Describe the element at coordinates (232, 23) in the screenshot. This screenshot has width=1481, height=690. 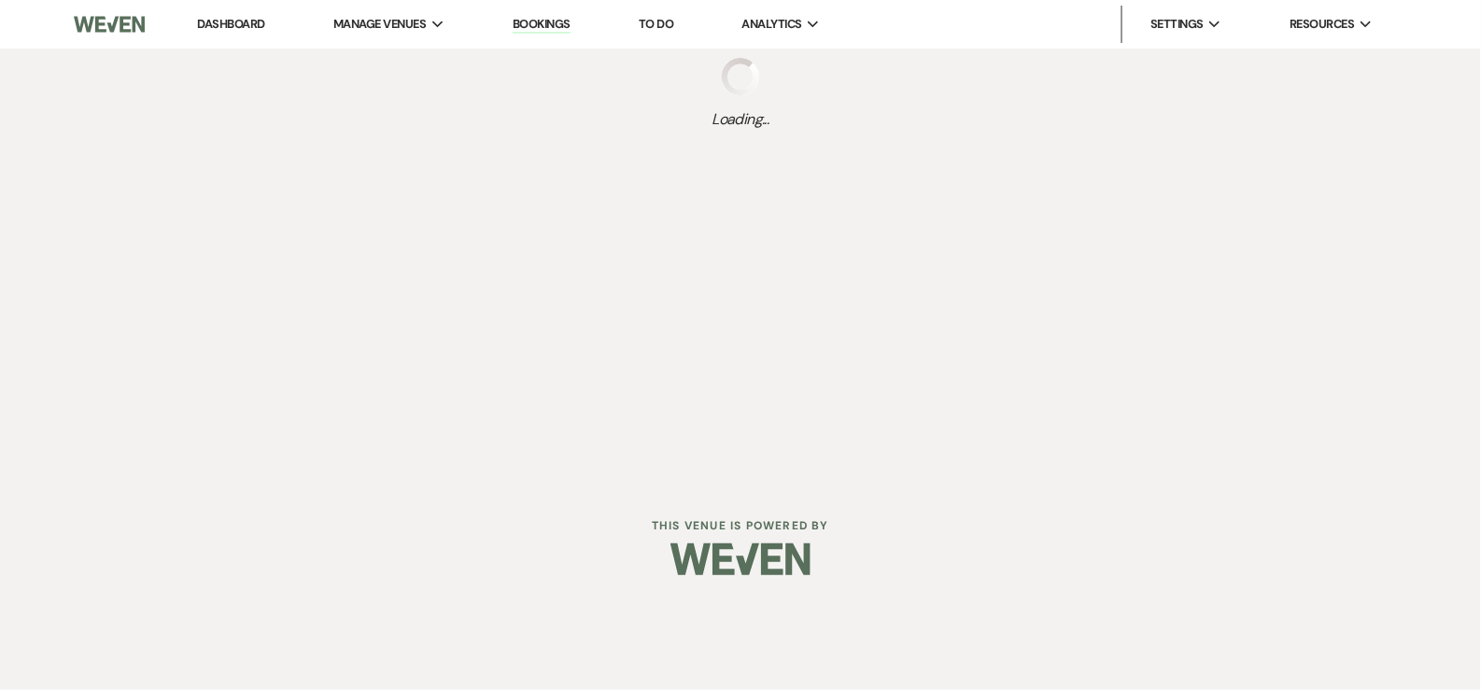
I see `a: Dashboard` at that location.